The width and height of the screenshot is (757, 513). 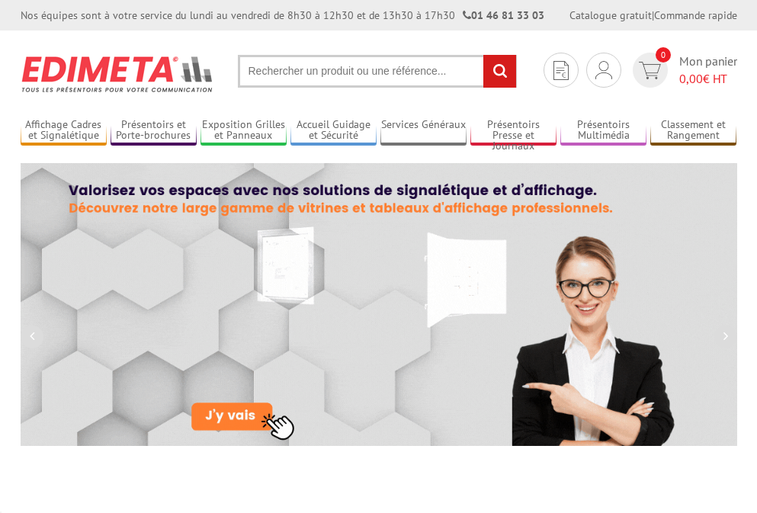 What do you see at coordinates (63, 130) in the screenshot?
I see `a: Affichage Cadres et Signalétique` at bounding box center [63, 130].